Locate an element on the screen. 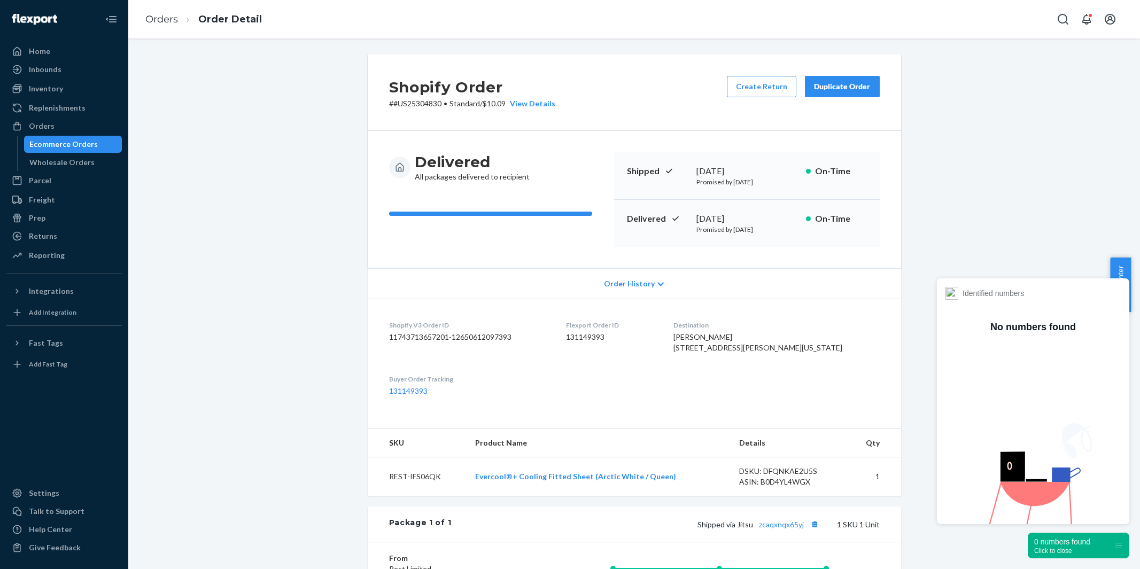  div: Home is located at coordinates (40, 51).